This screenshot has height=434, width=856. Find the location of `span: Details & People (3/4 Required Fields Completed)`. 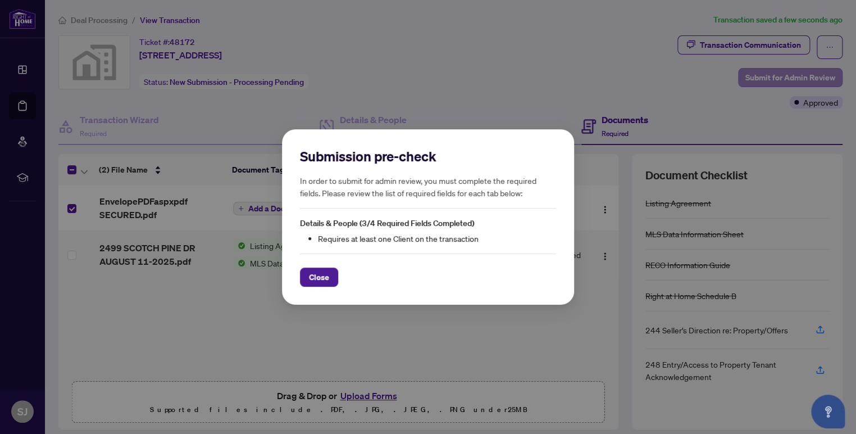

span: Details & People (3/4 Required Fields Completed) is located at coordinates (387, 223).